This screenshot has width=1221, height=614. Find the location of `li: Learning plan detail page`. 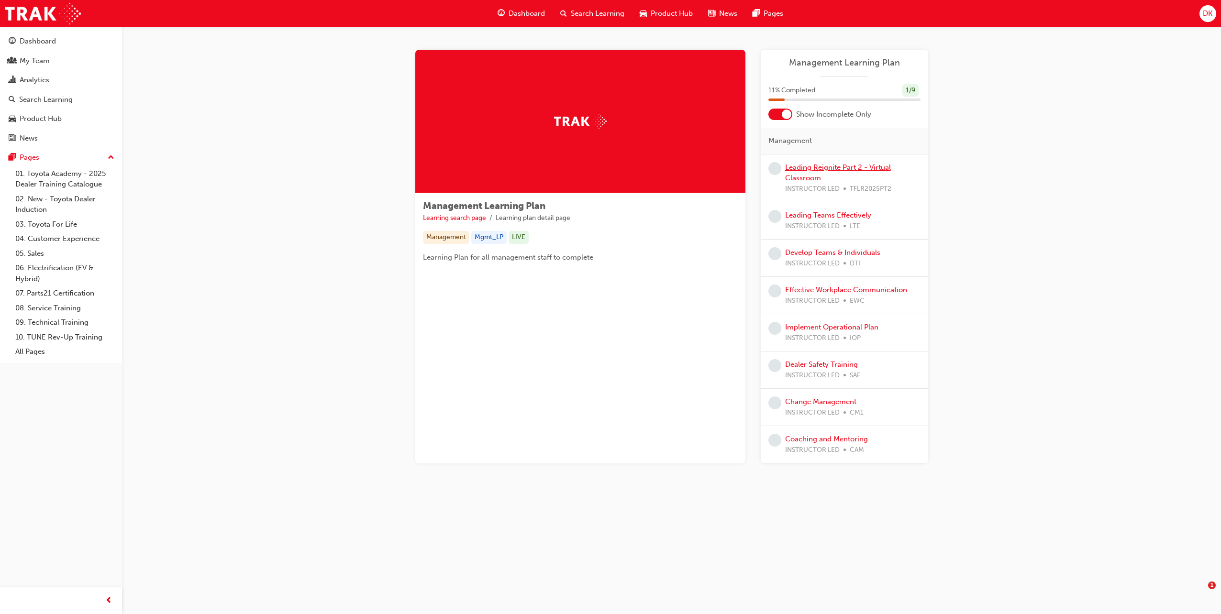

li: Learning plan detail page is located at coordinates (533, 218).